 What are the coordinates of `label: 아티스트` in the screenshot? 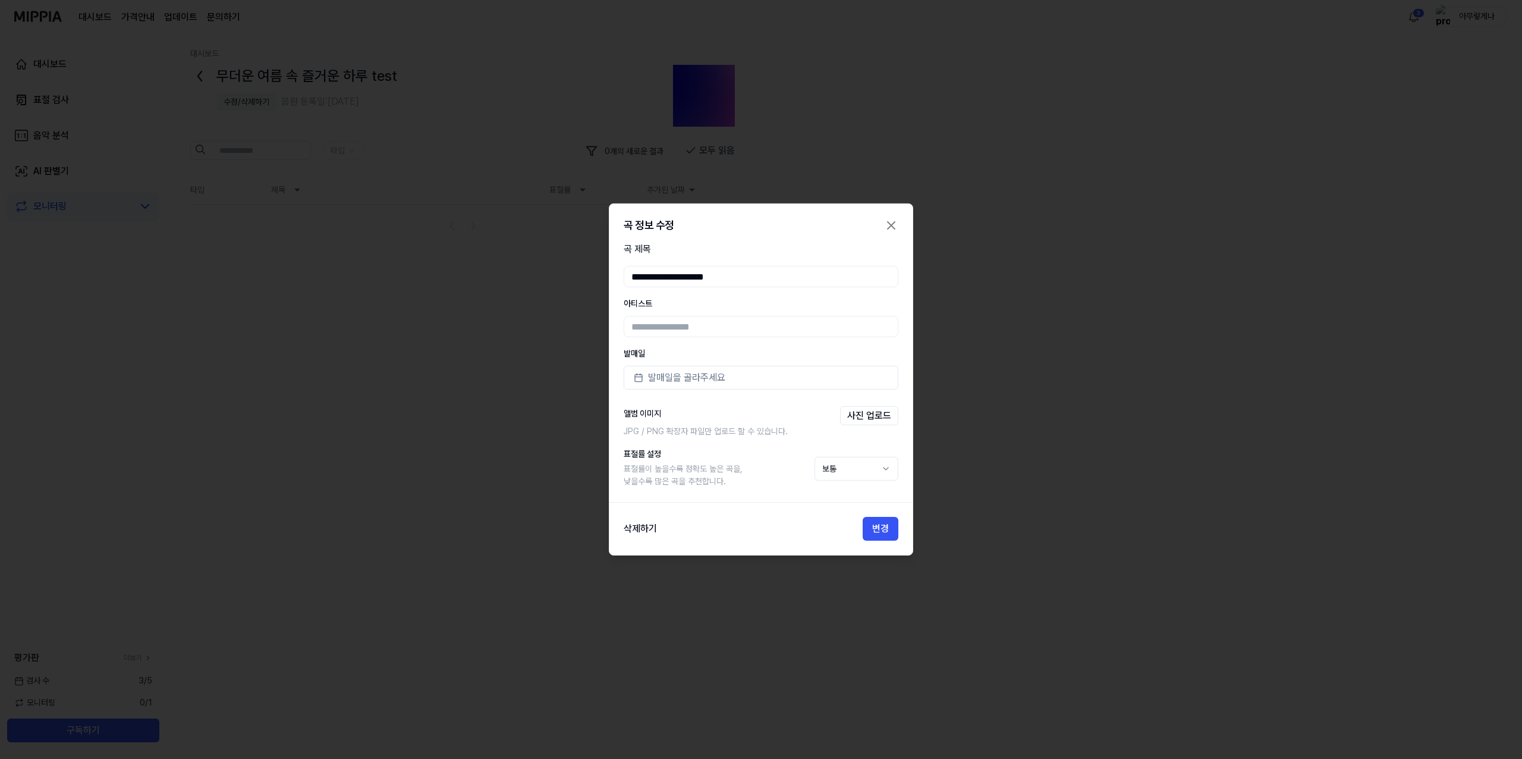 It's located at (761, 303).